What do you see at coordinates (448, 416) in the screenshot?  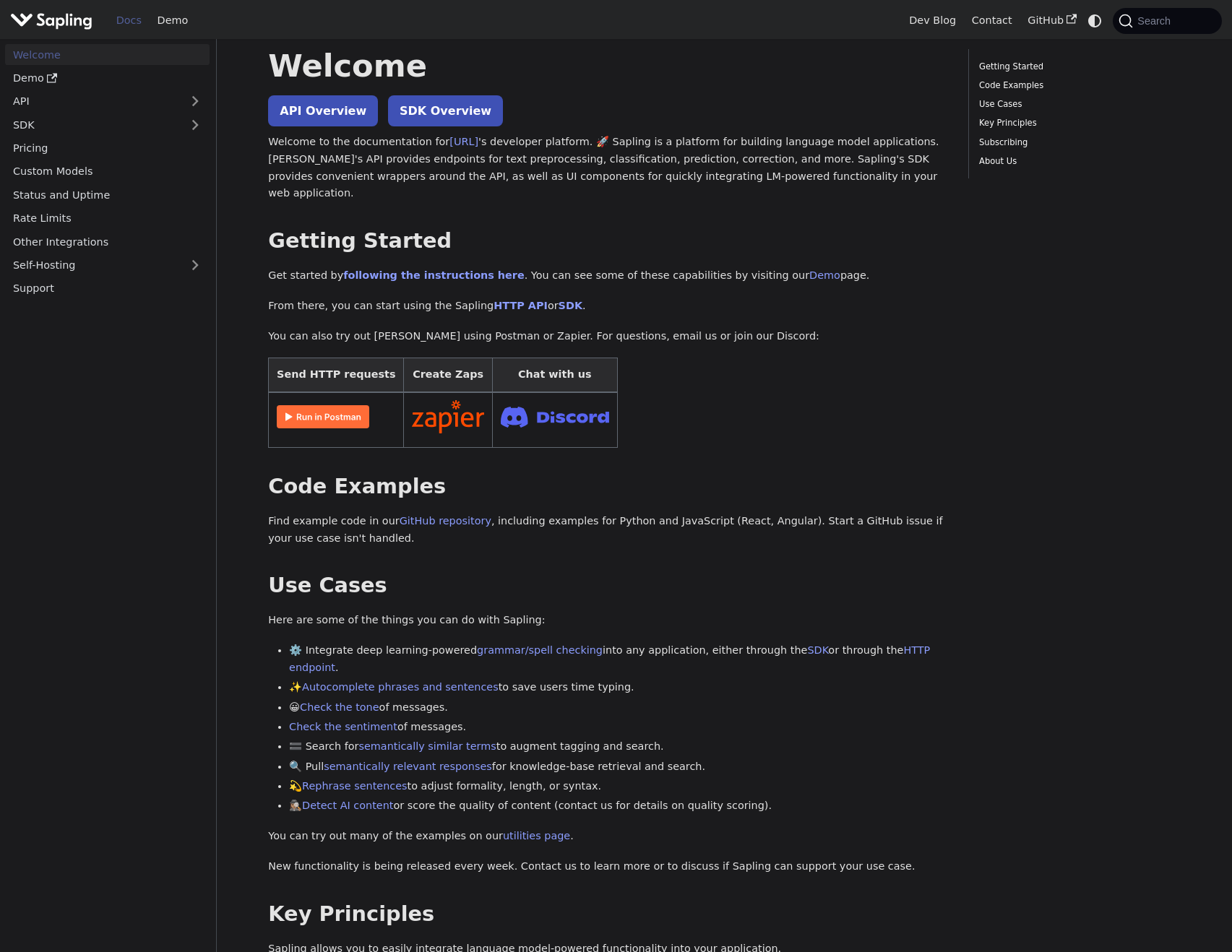 I see `img: Connect in Zapier` at bounding box center [448, 416].